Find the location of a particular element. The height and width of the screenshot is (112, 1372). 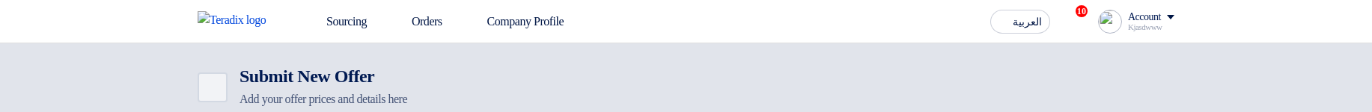

div: Add your offer prices and details here is located at coordinates (323, 100).